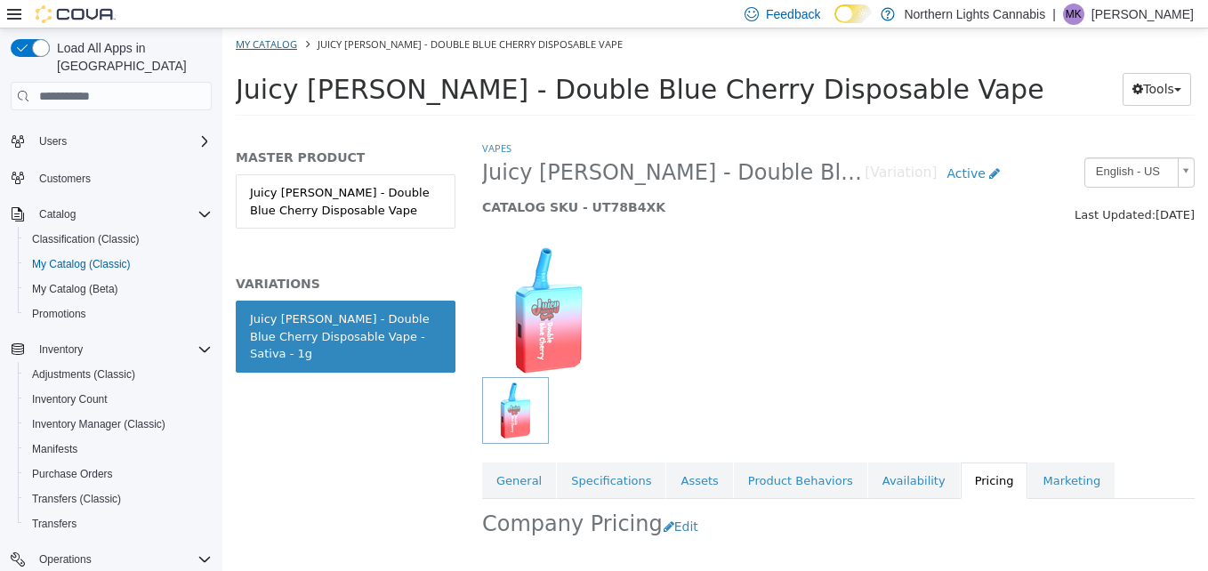 The image size is (1208, 571). I want to click on button: Inventory Manager (Classic), so click(118, 424).